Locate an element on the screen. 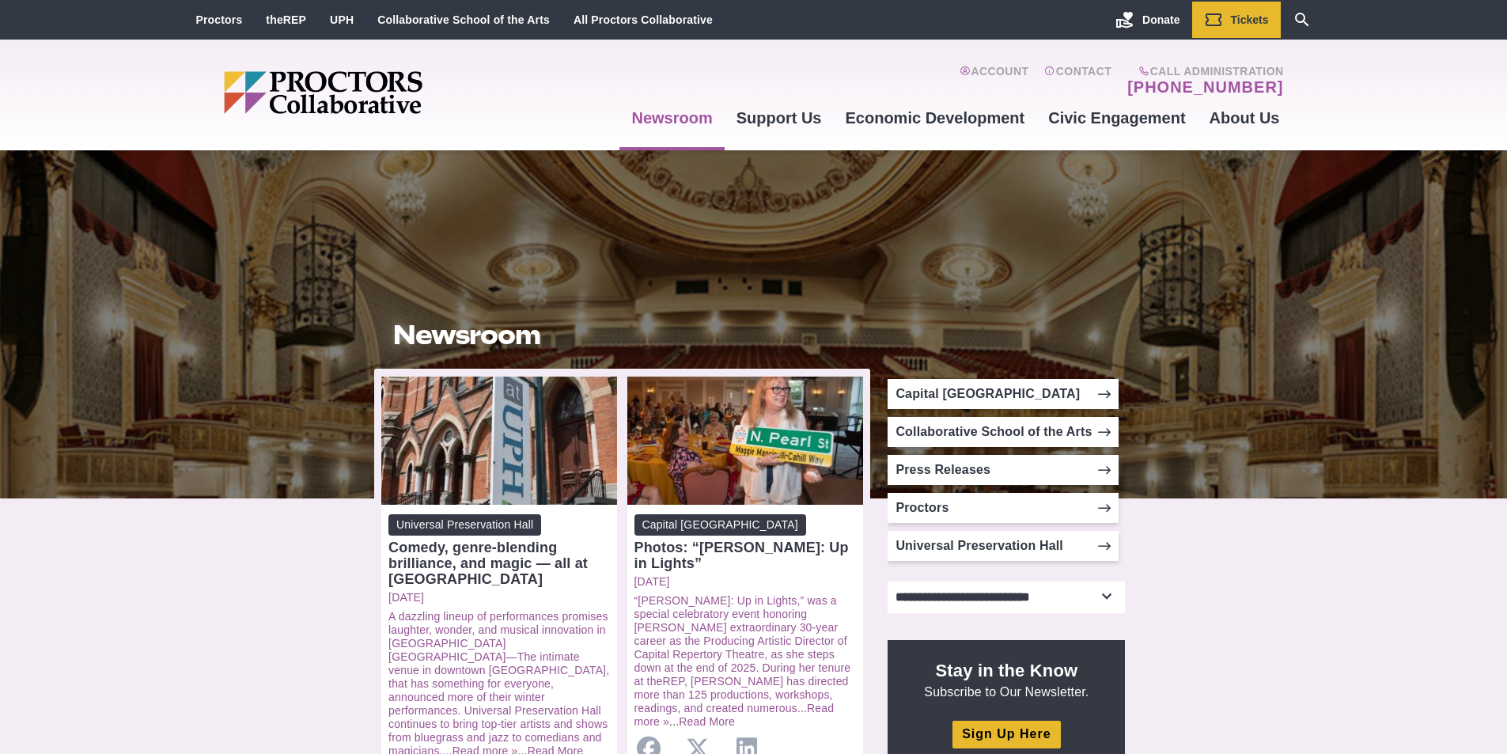 This screenshot has width=1507, height=754. a: Sign Up Here is located at coordinates (1006, 734).